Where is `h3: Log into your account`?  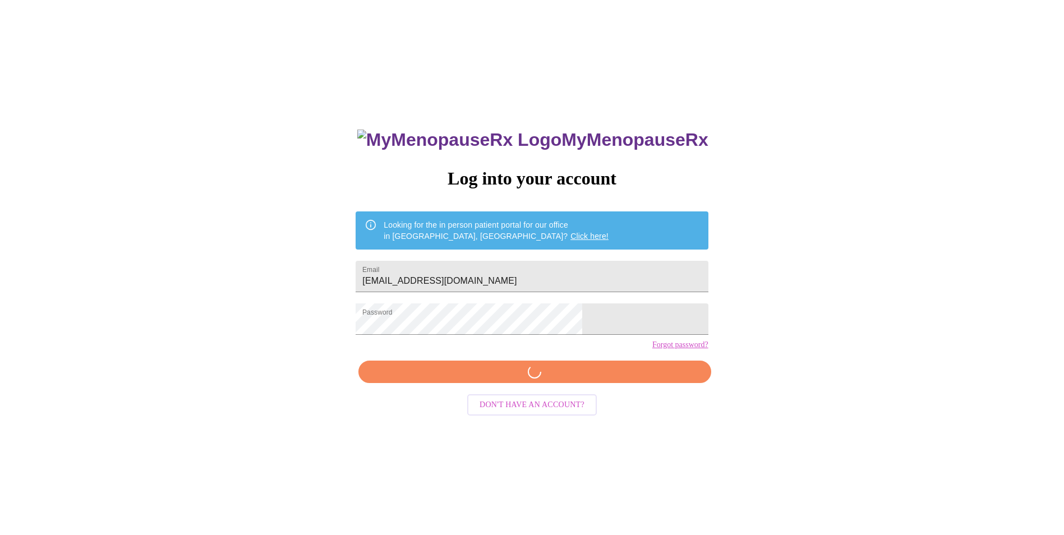 h3: Log into your account is located at coordinates (532, 178).